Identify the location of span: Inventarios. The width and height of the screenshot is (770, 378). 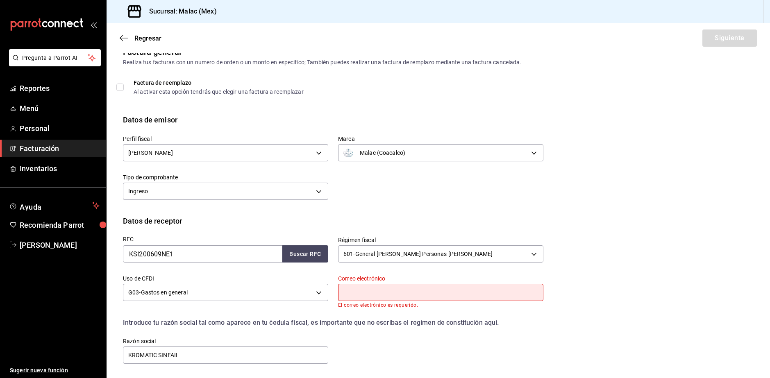
(59, 168).